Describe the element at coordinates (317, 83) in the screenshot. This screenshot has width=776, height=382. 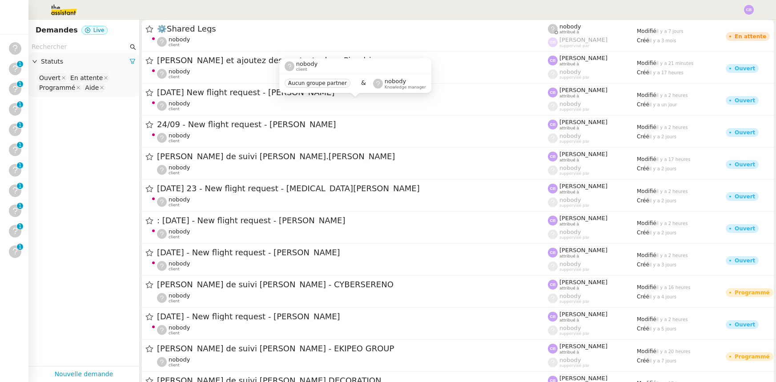
I see `nz-tag: Aucun groupe partner` at that location.